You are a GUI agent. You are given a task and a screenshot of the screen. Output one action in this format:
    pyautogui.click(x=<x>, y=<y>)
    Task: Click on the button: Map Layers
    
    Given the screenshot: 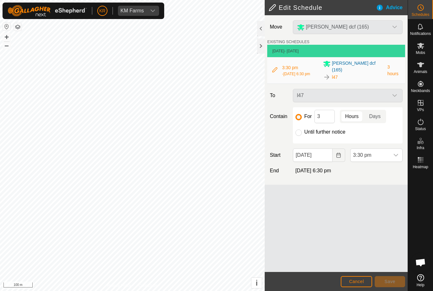 What is the action you would take?
    pyautogui.click(x=18, y=27)
    